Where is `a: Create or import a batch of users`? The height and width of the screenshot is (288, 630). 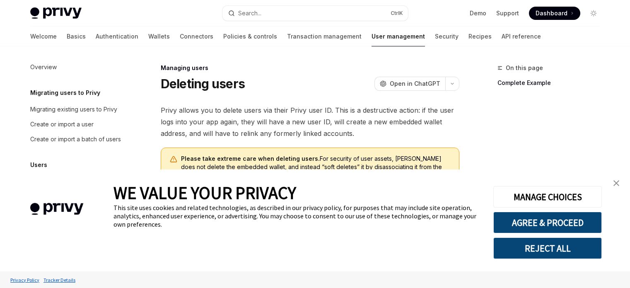 a: Create or import a batch of users is located at coordinates (77, 139).